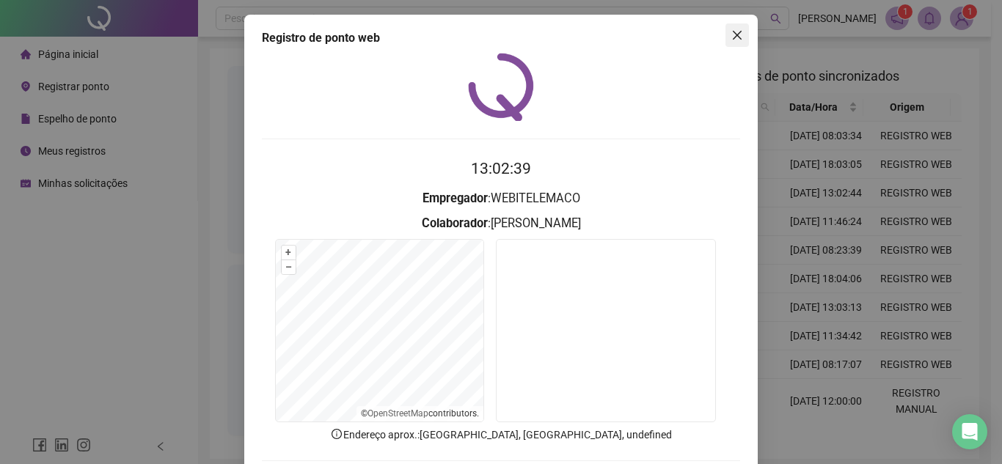 The image size is (1002, 464). Describe the element at coordinates (455, 223) in the screenshot. I see `strong: Colaborador` at that location.